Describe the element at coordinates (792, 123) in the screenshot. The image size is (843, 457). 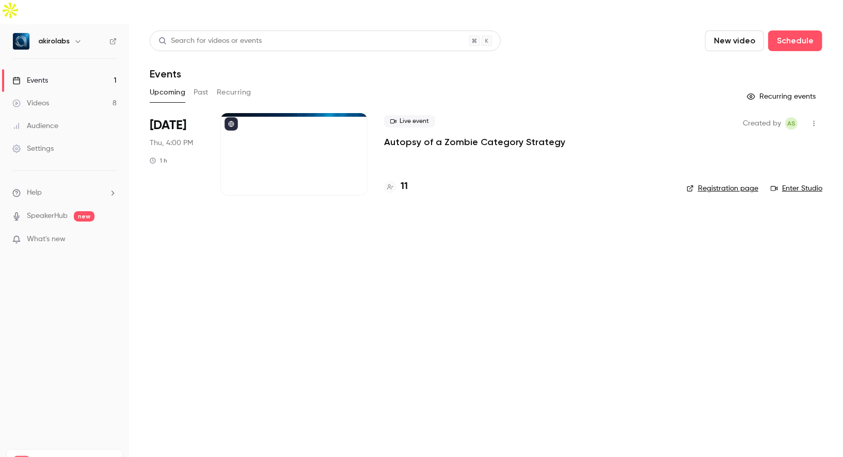
I see `span: AS` at that location.